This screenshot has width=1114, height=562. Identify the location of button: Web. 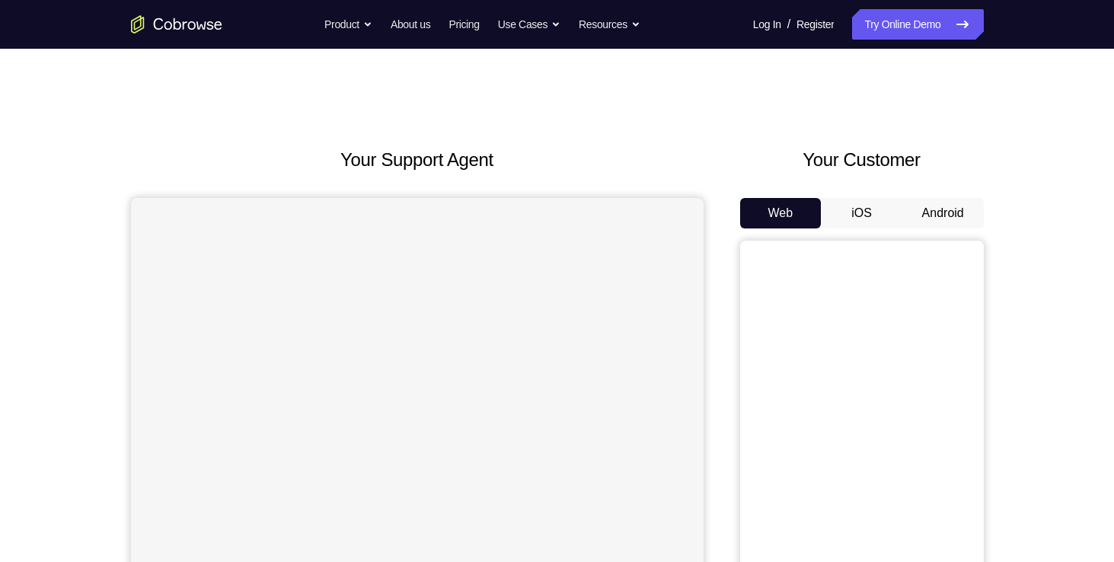
(781, 213).